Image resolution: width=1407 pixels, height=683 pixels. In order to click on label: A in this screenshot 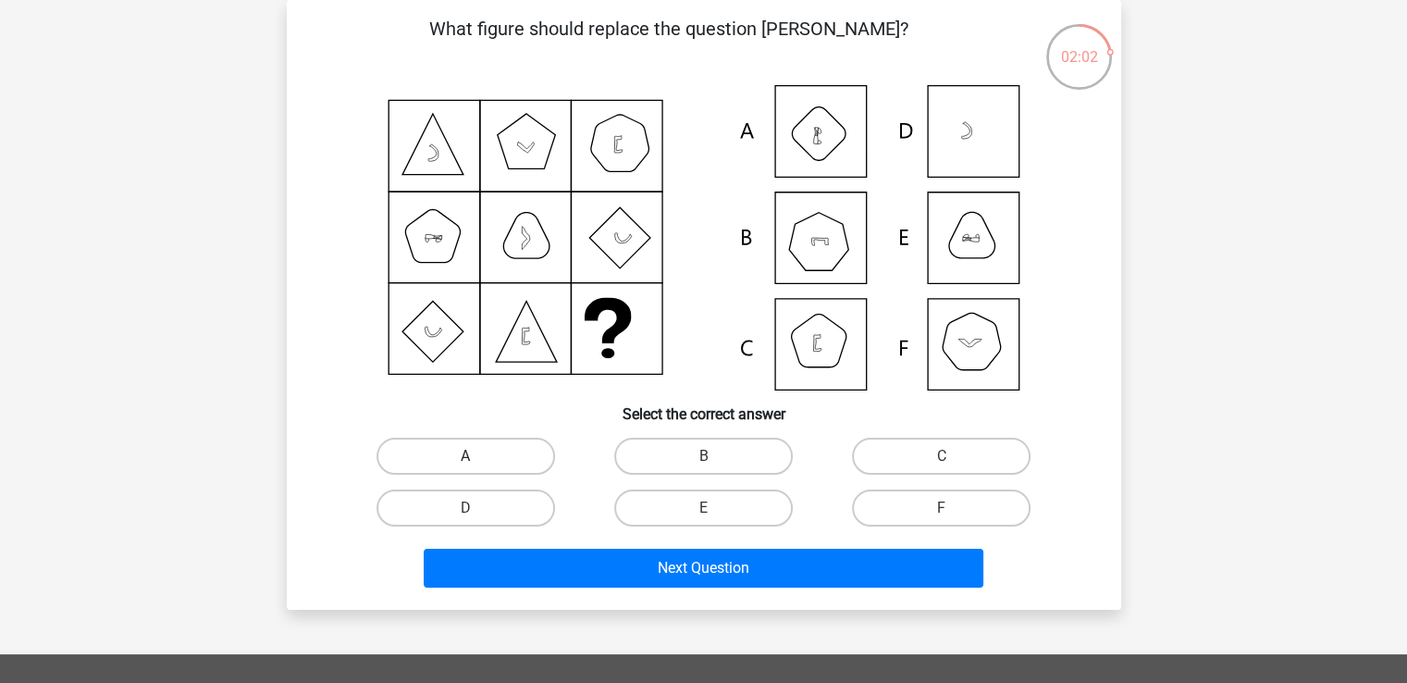, I will do `click(465, 456)`.